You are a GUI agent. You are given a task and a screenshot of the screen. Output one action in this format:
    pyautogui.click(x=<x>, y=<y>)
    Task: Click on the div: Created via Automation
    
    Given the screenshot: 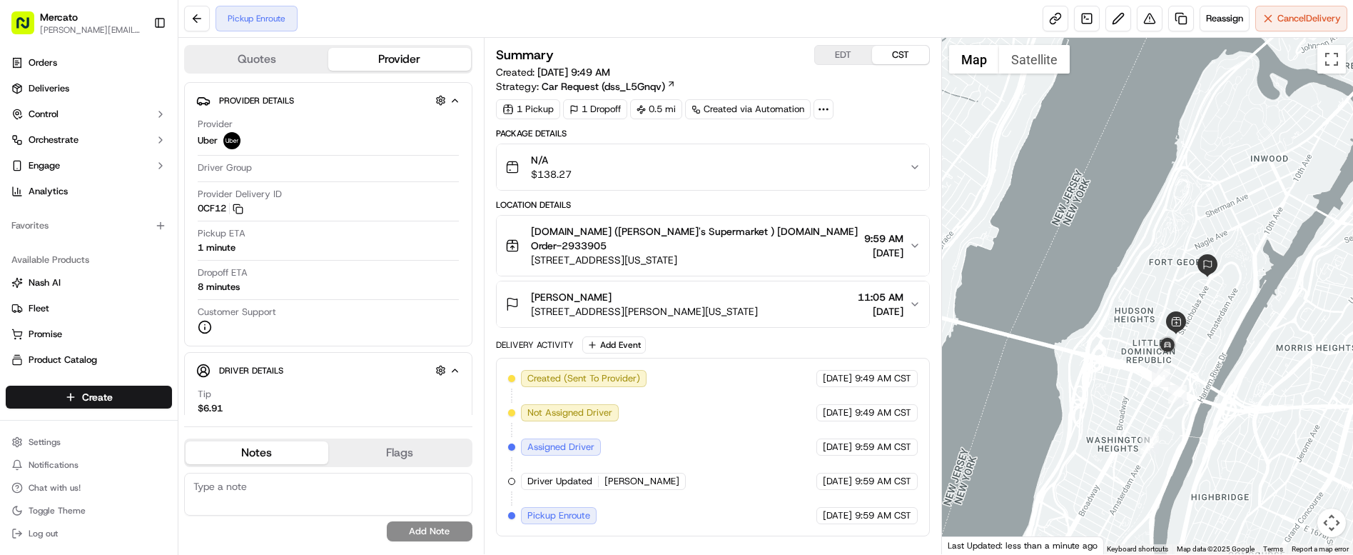 What is the action you would take?
    pyautogui.click(x=748, y=109)
    